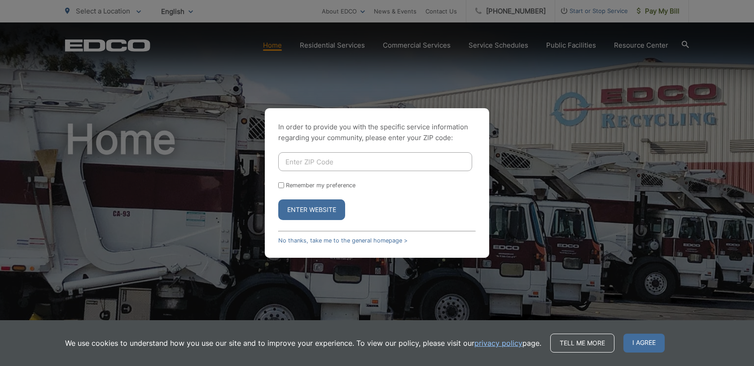  I want to click on a: privacy policy, so click(498, 343).